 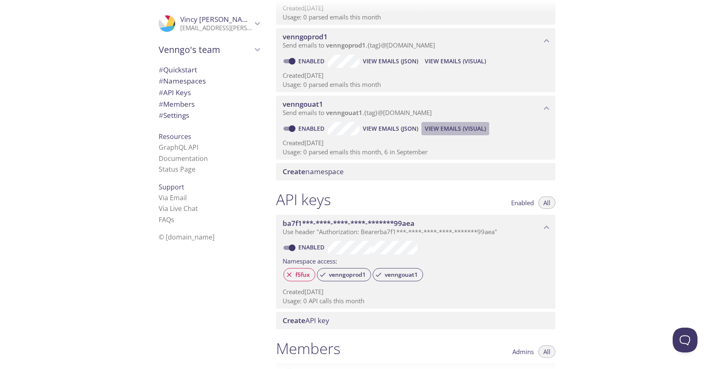 I want to click on span: API Keys, so click(x=175, y=92).